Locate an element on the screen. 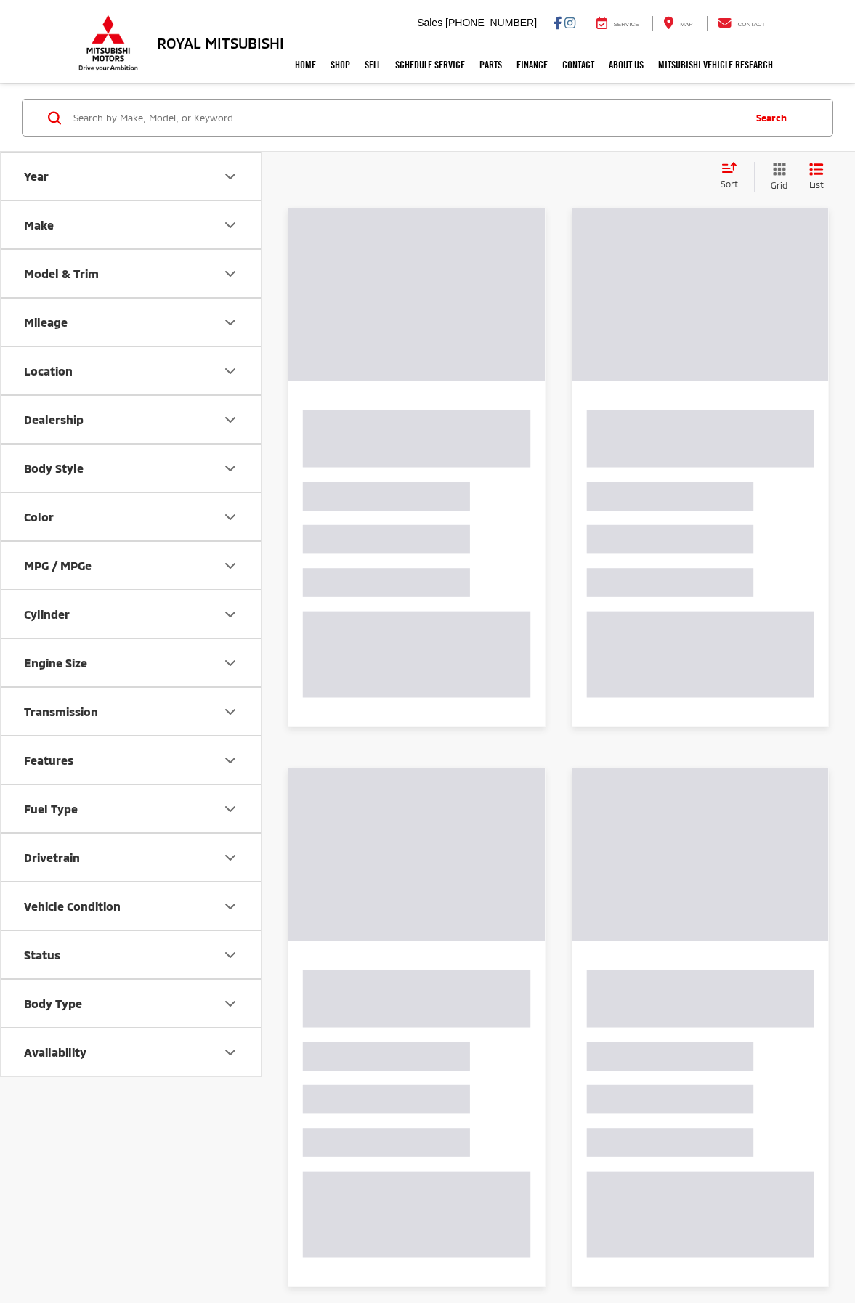  a: Parts: Opens in a new tab is located at coordinates (490, 65).